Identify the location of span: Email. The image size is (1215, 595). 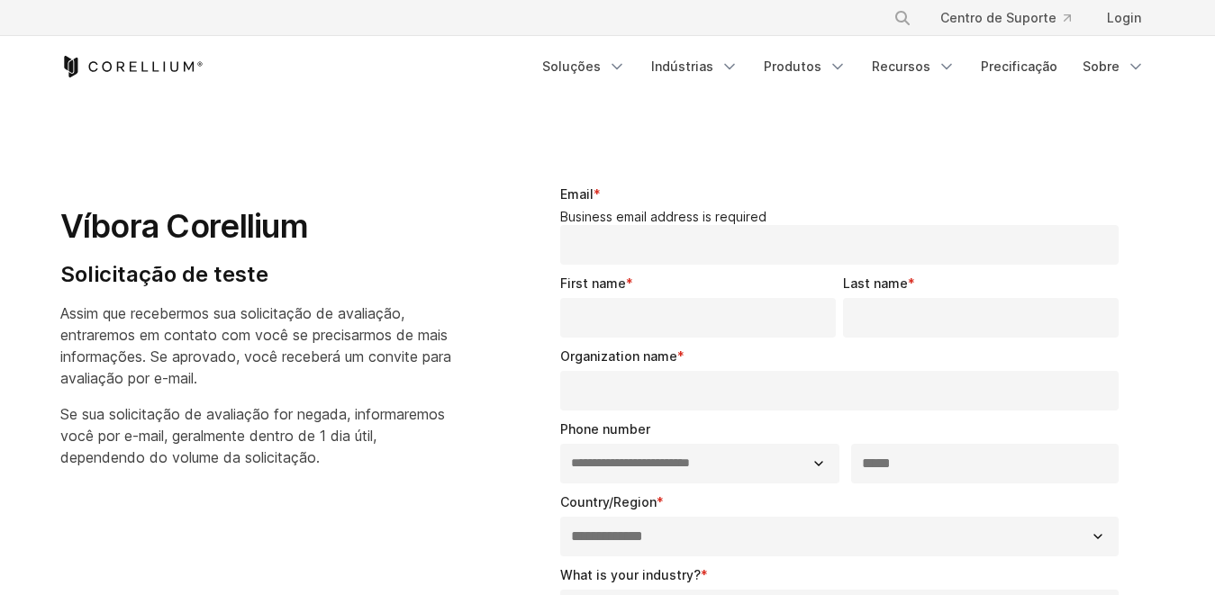
(576, 194).